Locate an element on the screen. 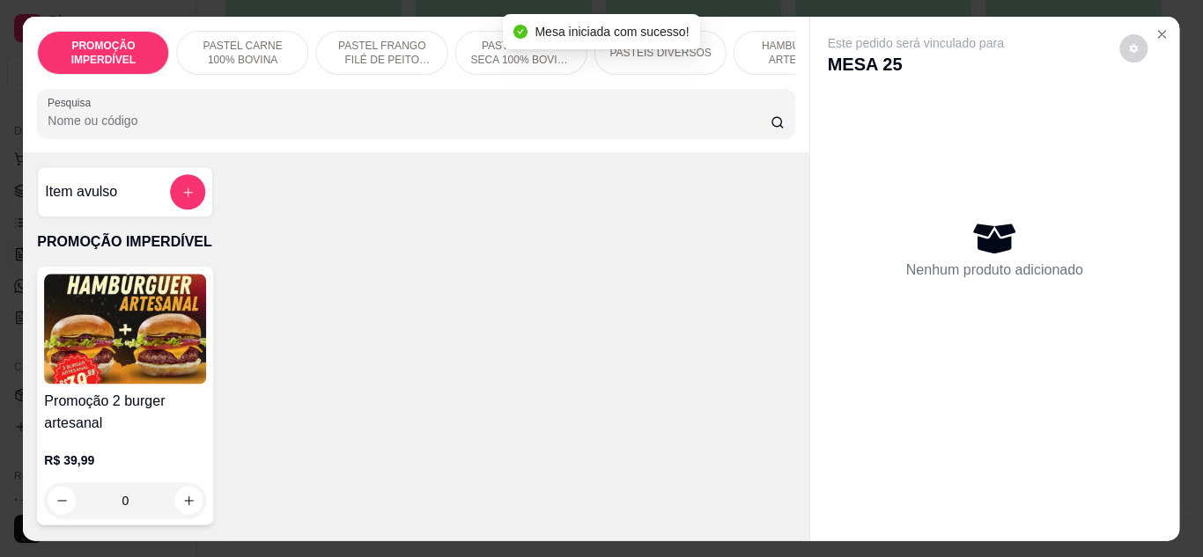  button: decrease-product-quantity is located at coordinates (1133, 48).